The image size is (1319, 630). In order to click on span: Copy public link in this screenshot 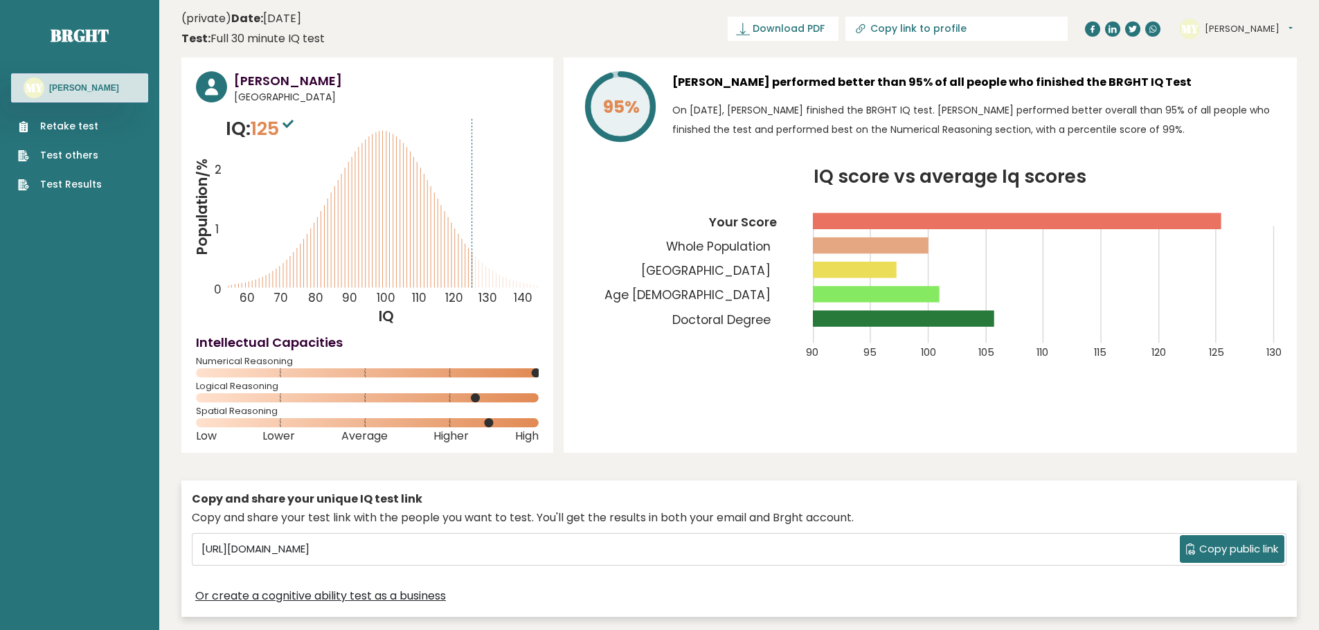, I will do `click(1239, 549)`.